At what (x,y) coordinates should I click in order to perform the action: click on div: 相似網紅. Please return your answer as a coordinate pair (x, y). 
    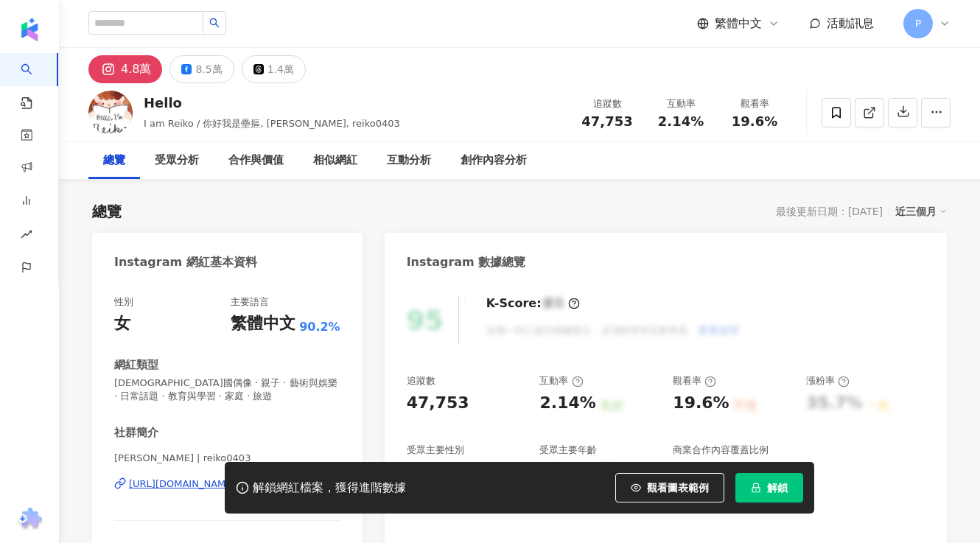
    Looking at the image, I should click on (335, 161).